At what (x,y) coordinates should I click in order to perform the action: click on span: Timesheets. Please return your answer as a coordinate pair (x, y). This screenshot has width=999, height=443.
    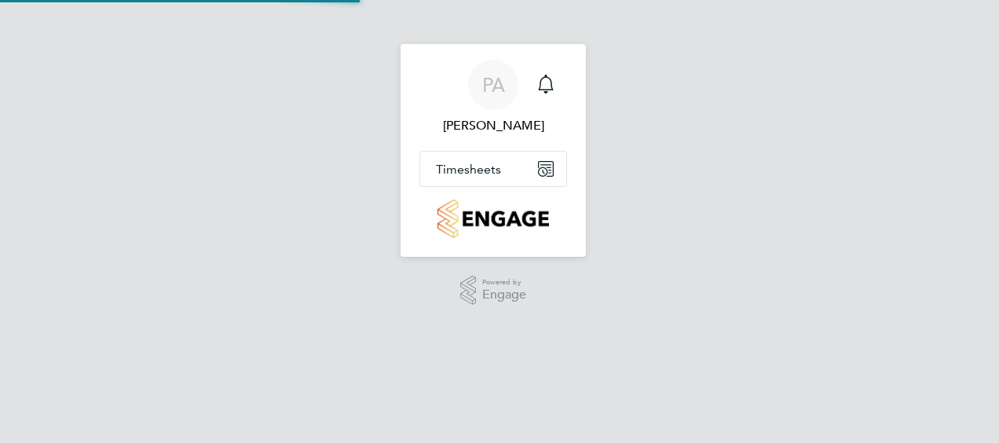
    Looking at the image, I should click on (468, 169).